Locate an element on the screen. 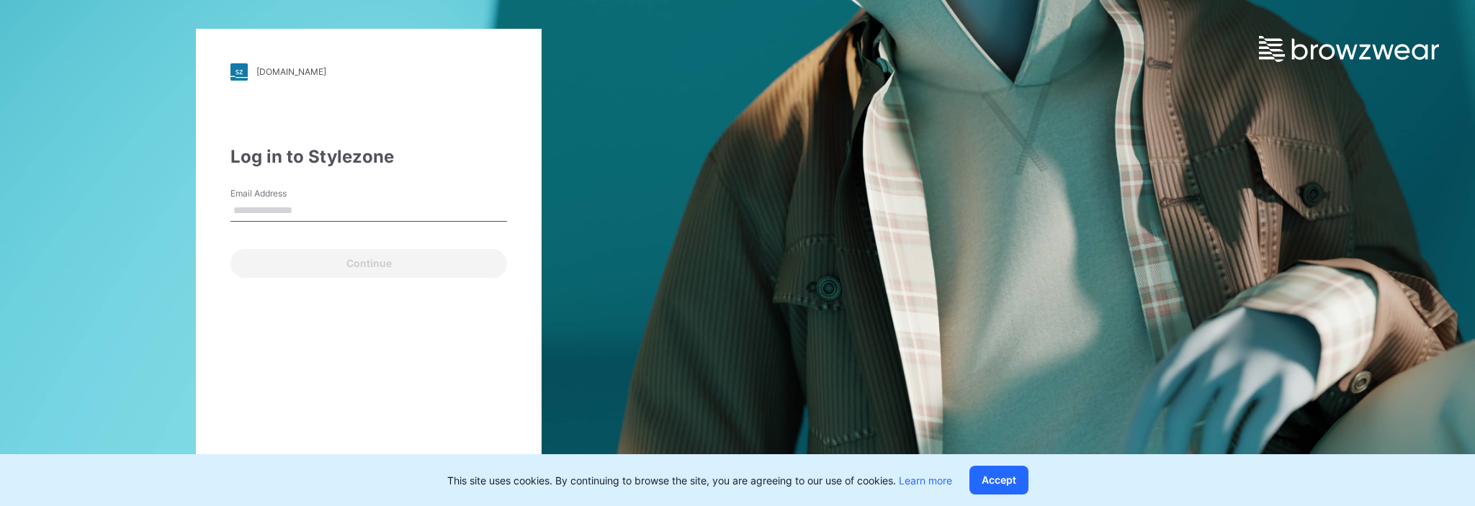  label: Email Address is located at coordinates (281, 194).